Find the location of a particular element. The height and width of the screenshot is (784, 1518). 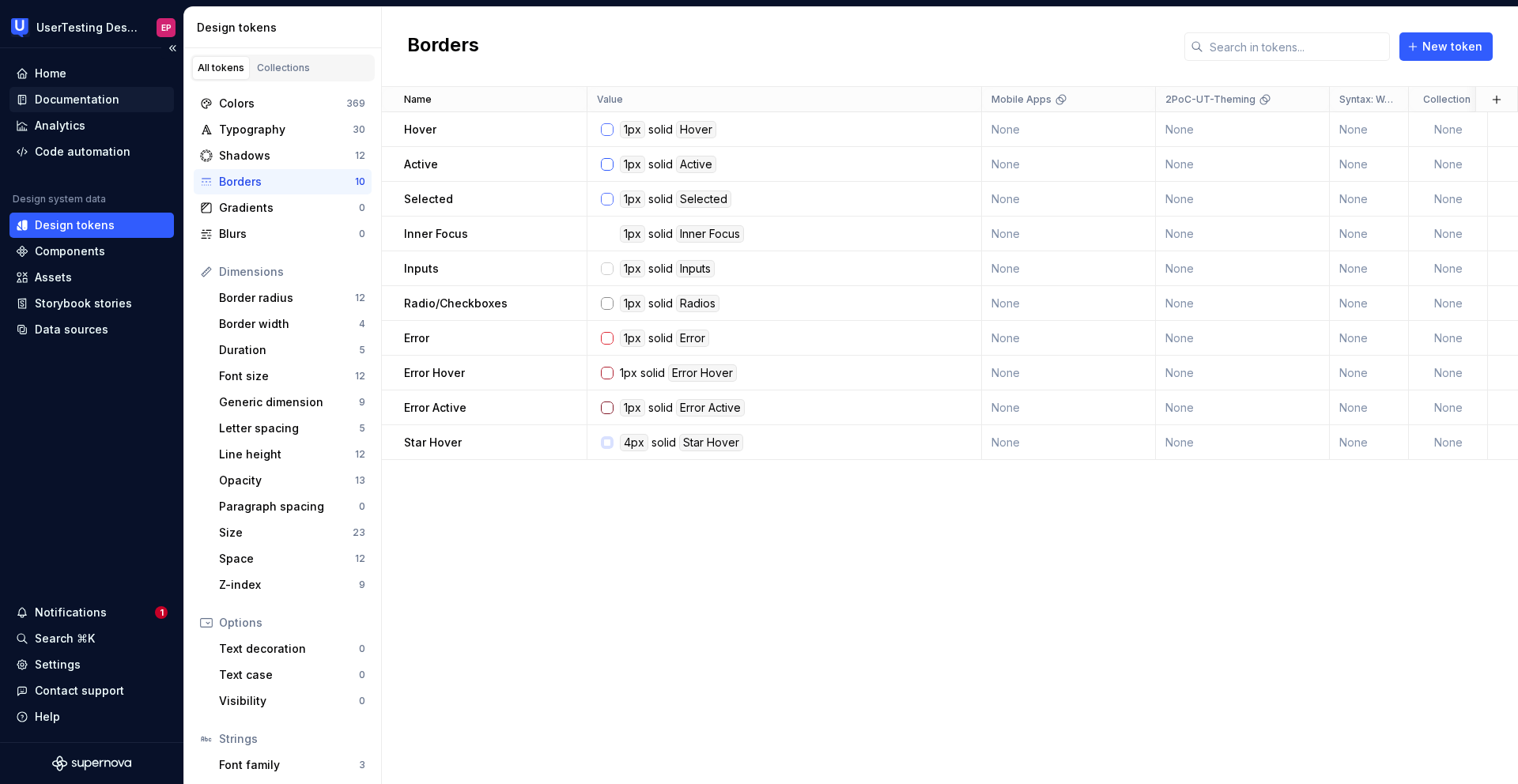

div: Collections is located at coordinates (284, 68).